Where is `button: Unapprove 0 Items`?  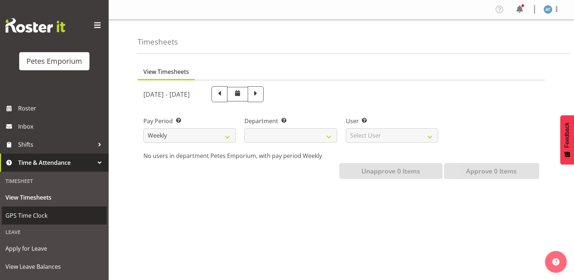
button: Unapprove 0 Items is located at coordinates (391, 171).